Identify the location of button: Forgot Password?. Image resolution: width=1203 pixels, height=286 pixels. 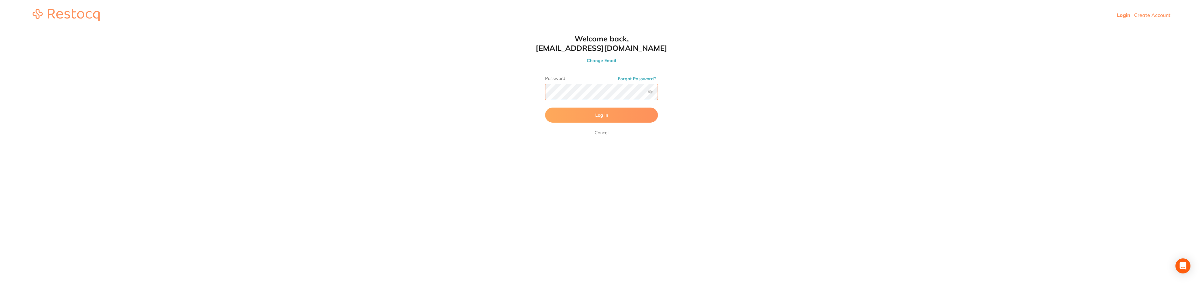
(637, 79).